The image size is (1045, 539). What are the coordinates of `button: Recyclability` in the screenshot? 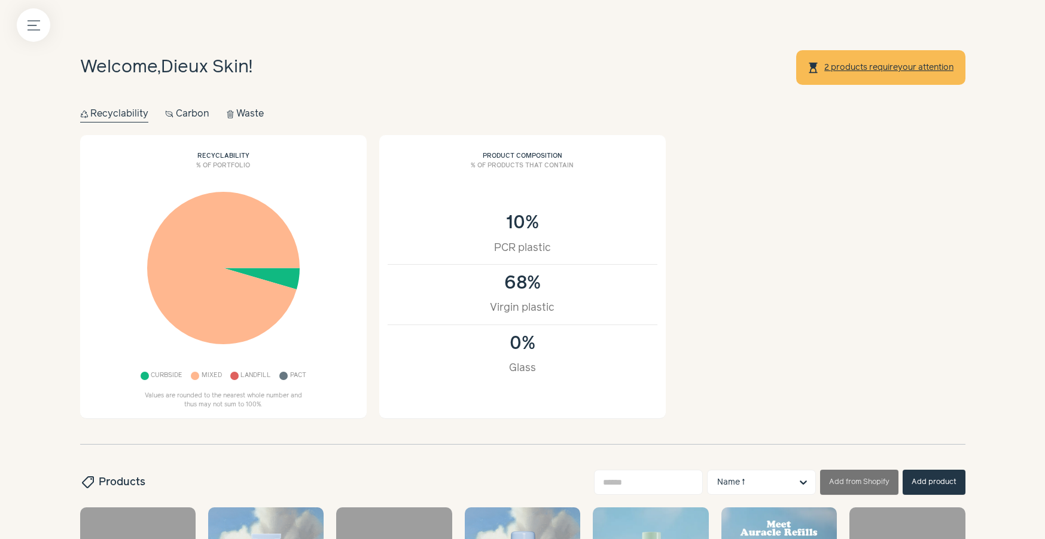 It's located at (114, 114).